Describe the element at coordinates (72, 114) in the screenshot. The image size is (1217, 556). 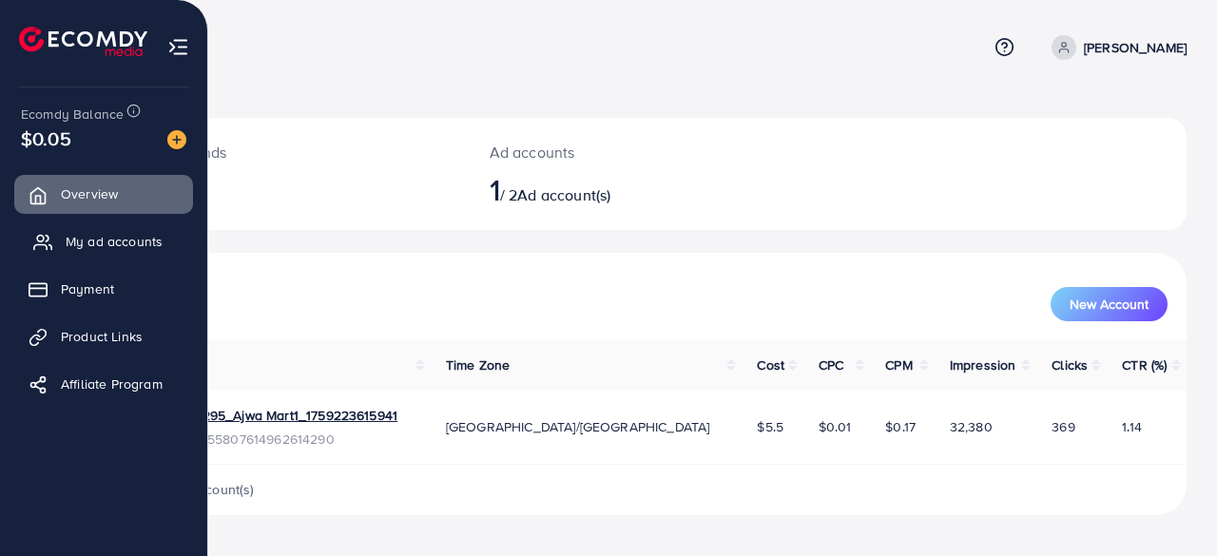
I see `span: Ecomdy Balance` at that location.